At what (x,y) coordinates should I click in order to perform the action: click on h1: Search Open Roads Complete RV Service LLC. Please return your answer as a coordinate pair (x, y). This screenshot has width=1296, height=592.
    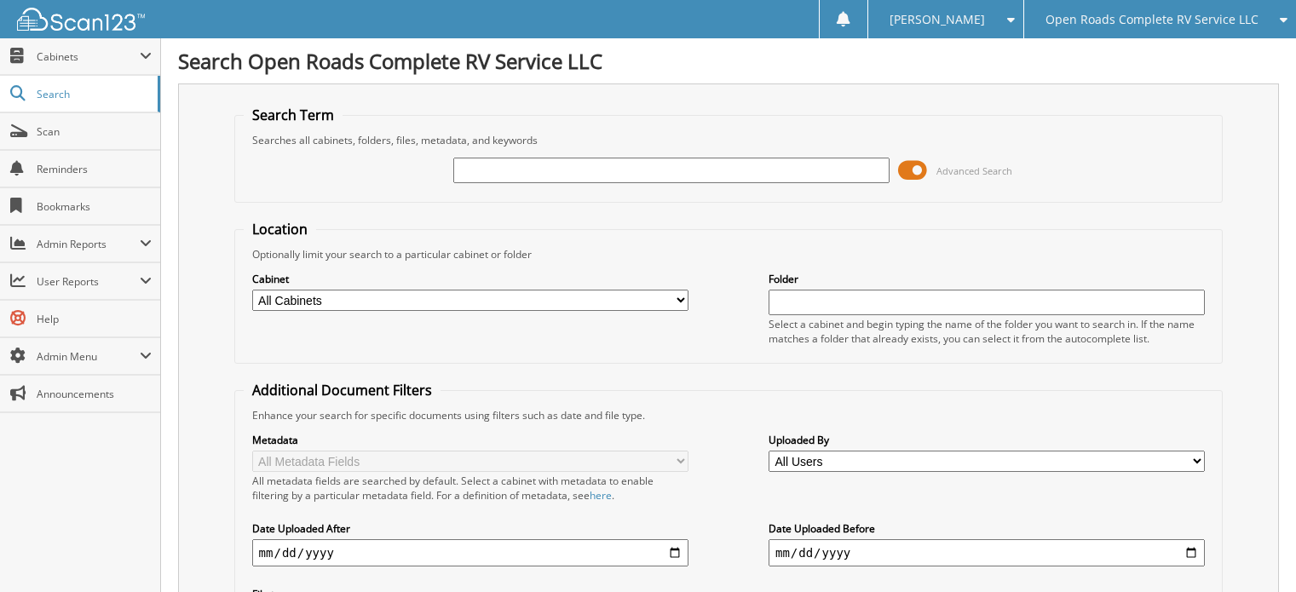
    Looking at the image, I should click on (729, 61).